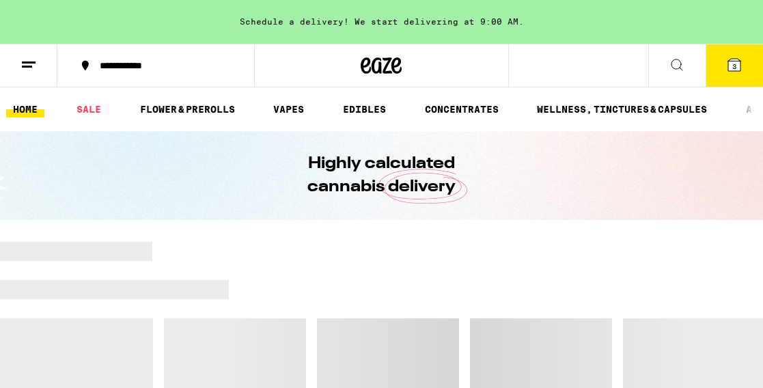  I want to click on h1: Highly calculated cannabis delivery, so click(382, 176).